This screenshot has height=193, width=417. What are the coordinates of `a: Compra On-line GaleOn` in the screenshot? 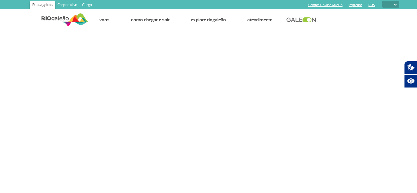 It's located at (326, 5).